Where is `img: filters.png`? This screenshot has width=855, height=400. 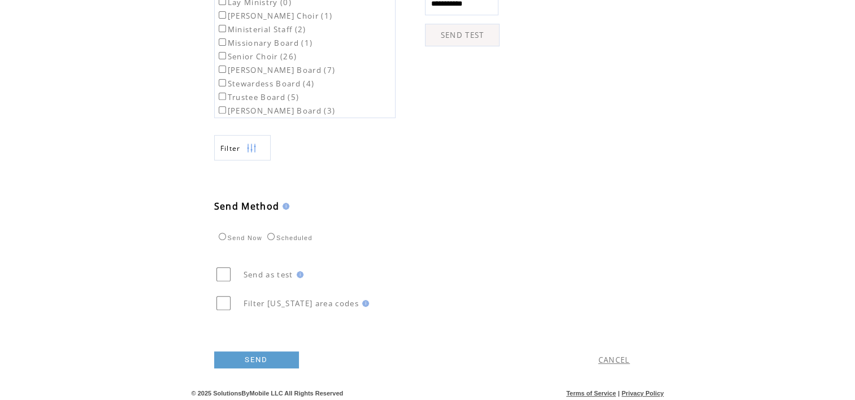
img: filters.png is located at coordinates (251, 148).